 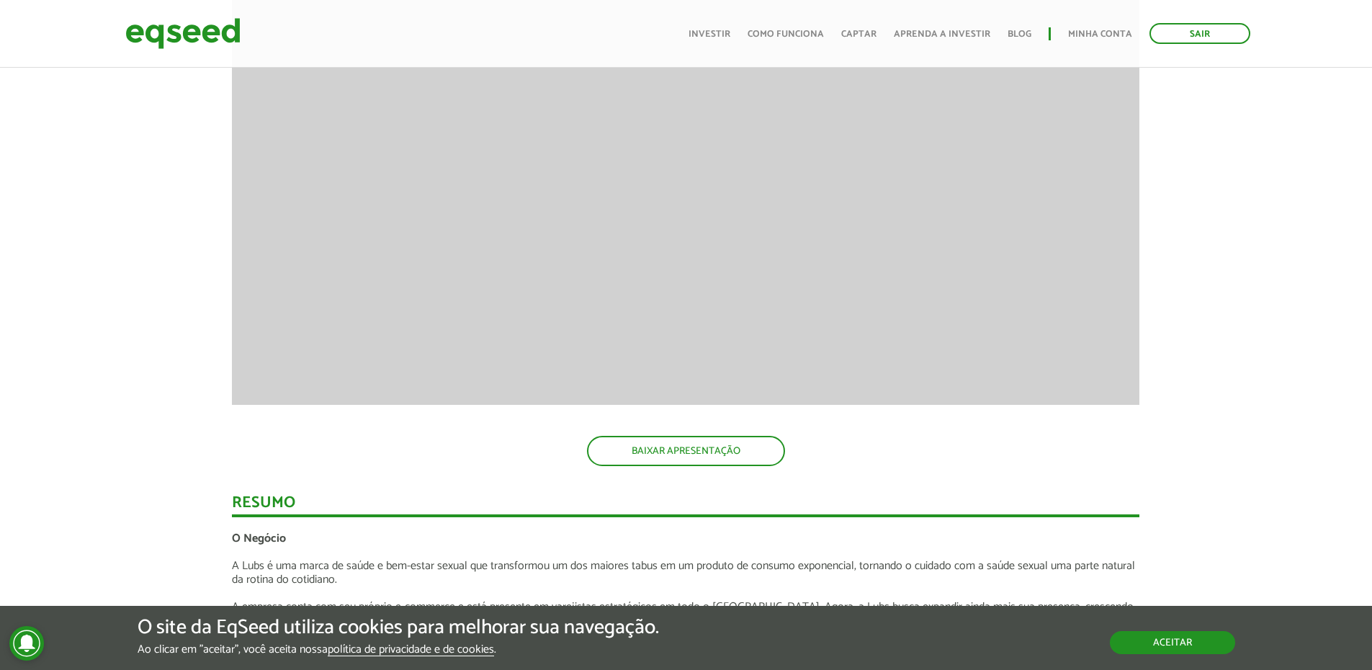 What do you see at coordinates (709, 34) in the screenshot?
I see `a: Investir` at bounding box center [709, 34].